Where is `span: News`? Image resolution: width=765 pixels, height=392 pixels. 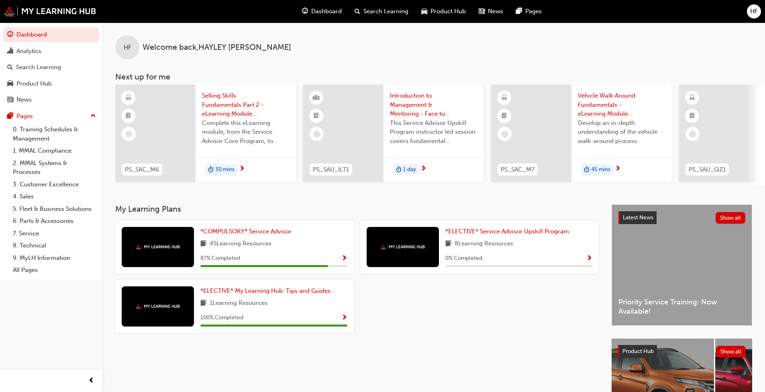
span: News is located at coordinates (496, 11).